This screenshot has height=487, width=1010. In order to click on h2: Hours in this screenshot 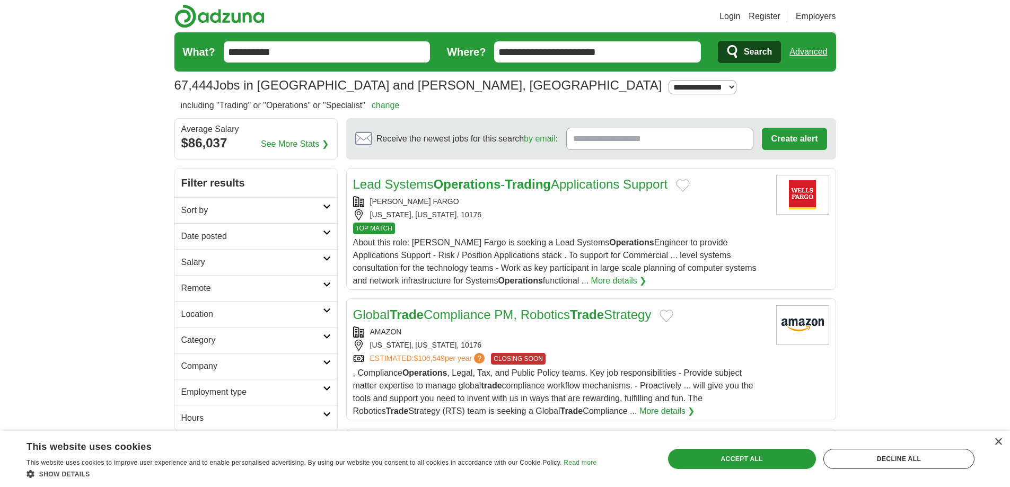, I will do `click(252, 418)`.